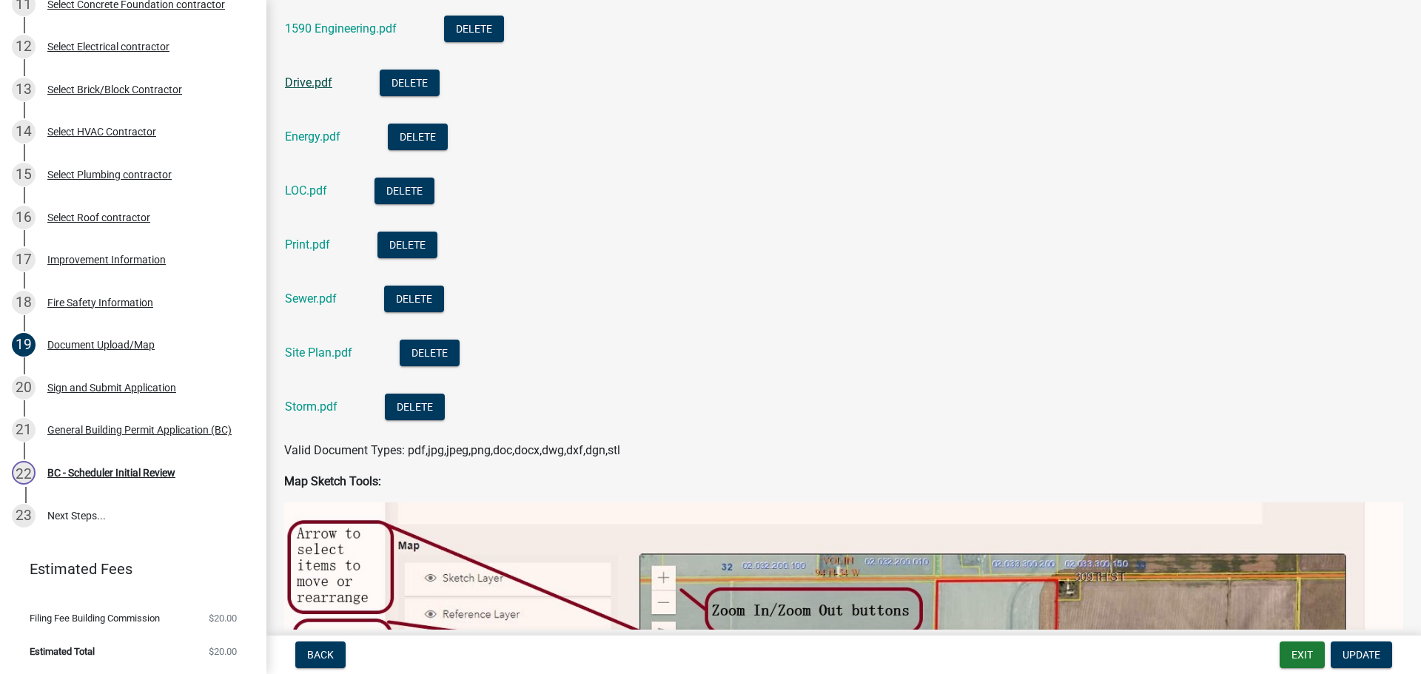 The image size is (1421, 674). What do you see at coordinates (62, 651) in the screenshot?
I see `span: Estimated Total` at bounding box center [62, 651].